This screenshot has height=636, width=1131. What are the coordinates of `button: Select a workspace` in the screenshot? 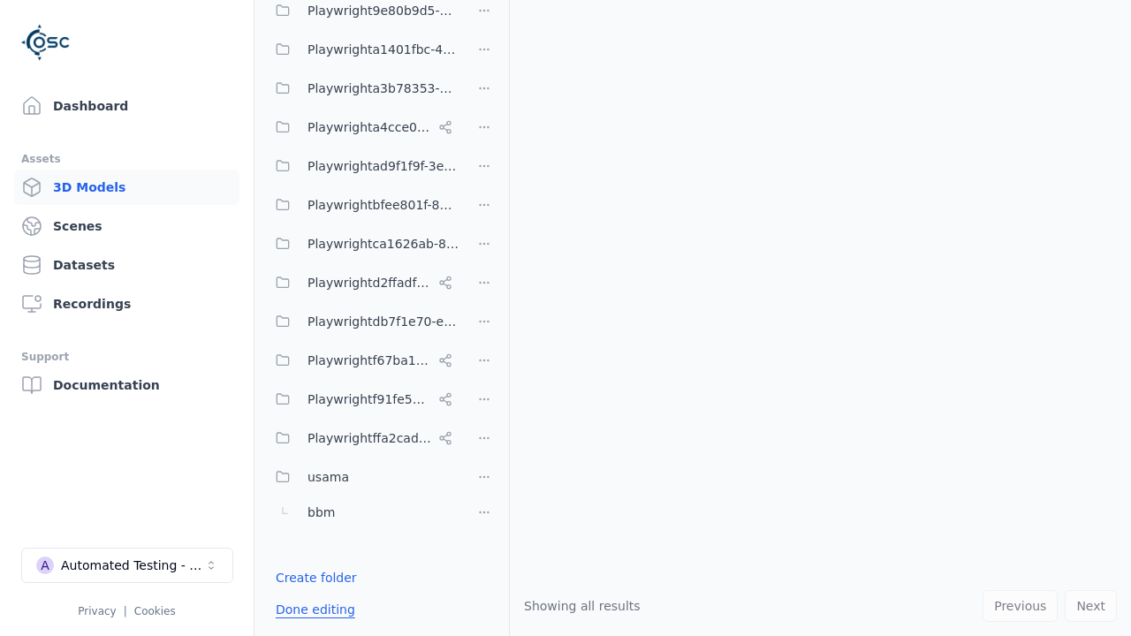 It's located at (127, 565).